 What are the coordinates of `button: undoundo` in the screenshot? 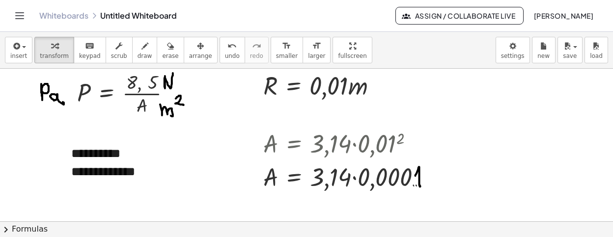 It's located at (232, 50).